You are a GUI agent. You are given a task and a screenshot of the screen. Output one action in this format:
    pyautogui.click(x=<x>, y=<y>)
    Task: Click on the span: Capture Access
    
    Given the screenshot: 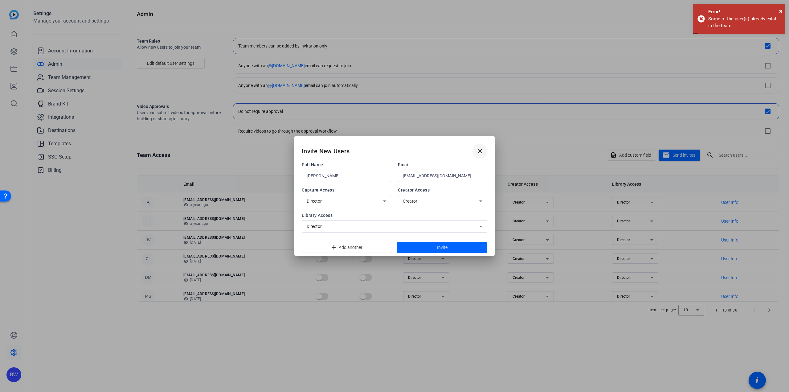 What is the action you would take?
    pyautogui.click(x=346, y=190)
    